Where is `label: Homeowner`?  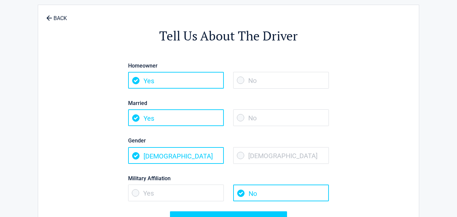
label: Homeowner is located at coordinates (229, 66).